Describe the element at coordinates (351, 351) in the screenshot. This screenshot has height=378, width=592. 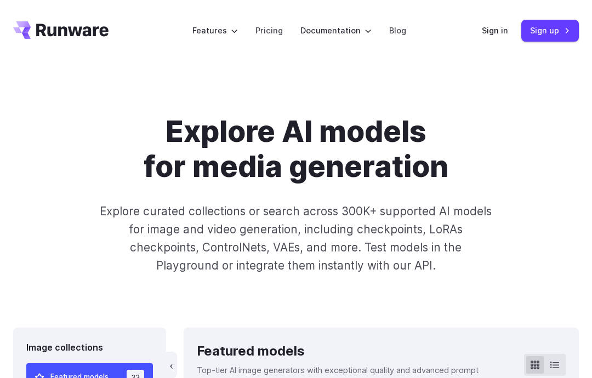
I see `div: Featured models` at that location.